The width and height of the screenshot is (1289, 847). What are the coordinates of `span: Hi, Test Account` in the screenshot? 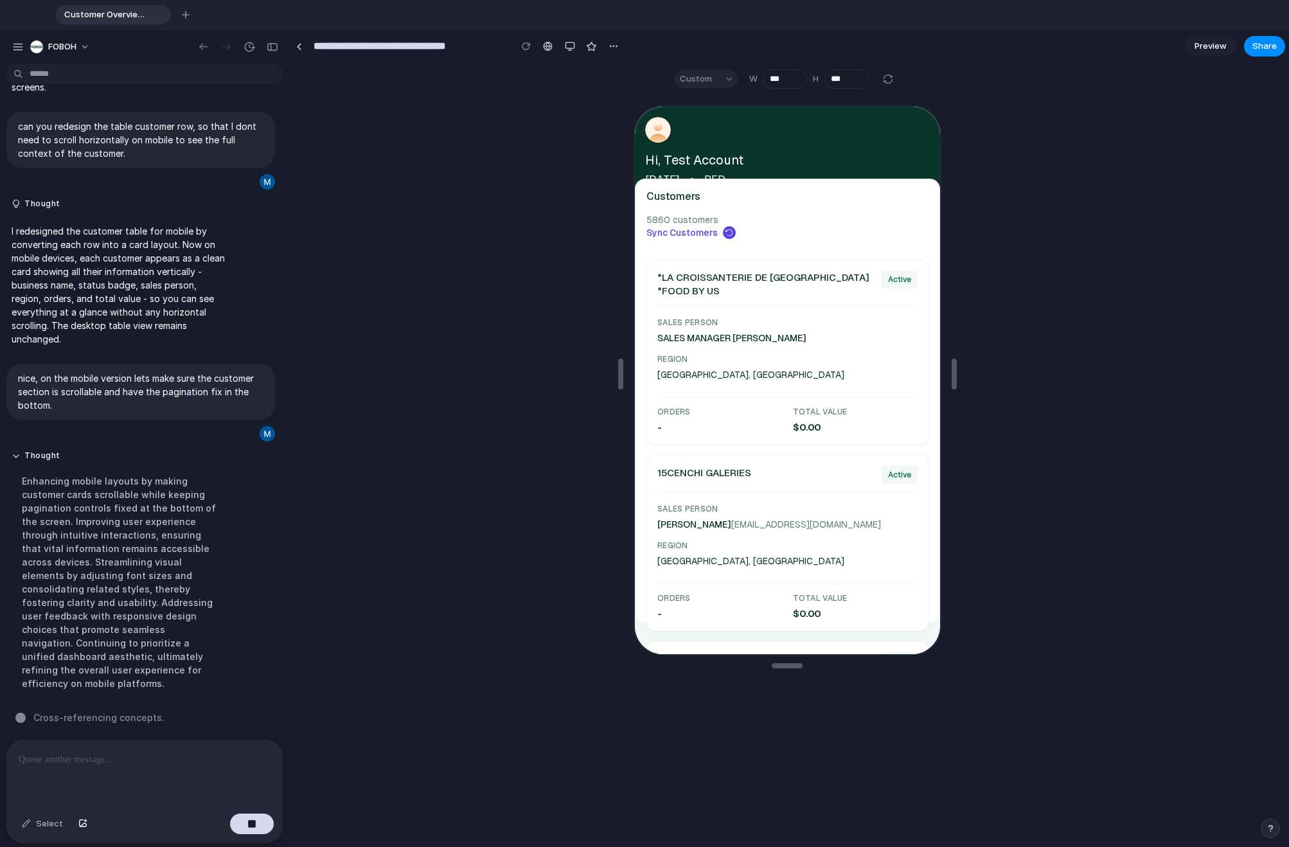 It's located at (59, 53).